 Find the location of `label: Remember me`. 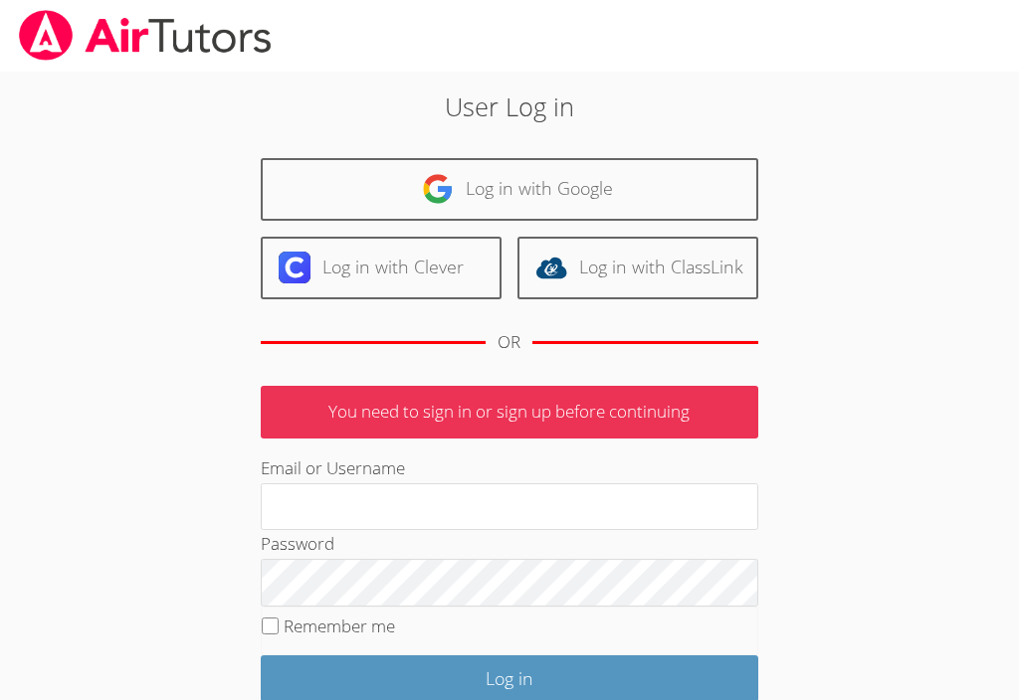

label: Remember me is located at coordinates (339, 626).